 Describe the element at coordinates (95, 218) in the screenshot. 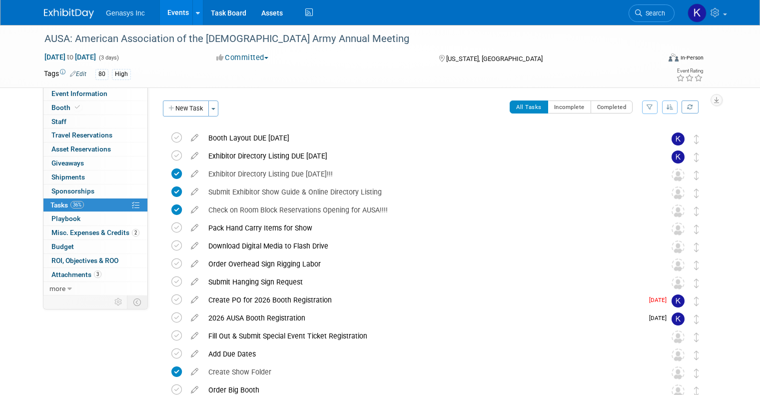

I see `a: Playbook` at that location.